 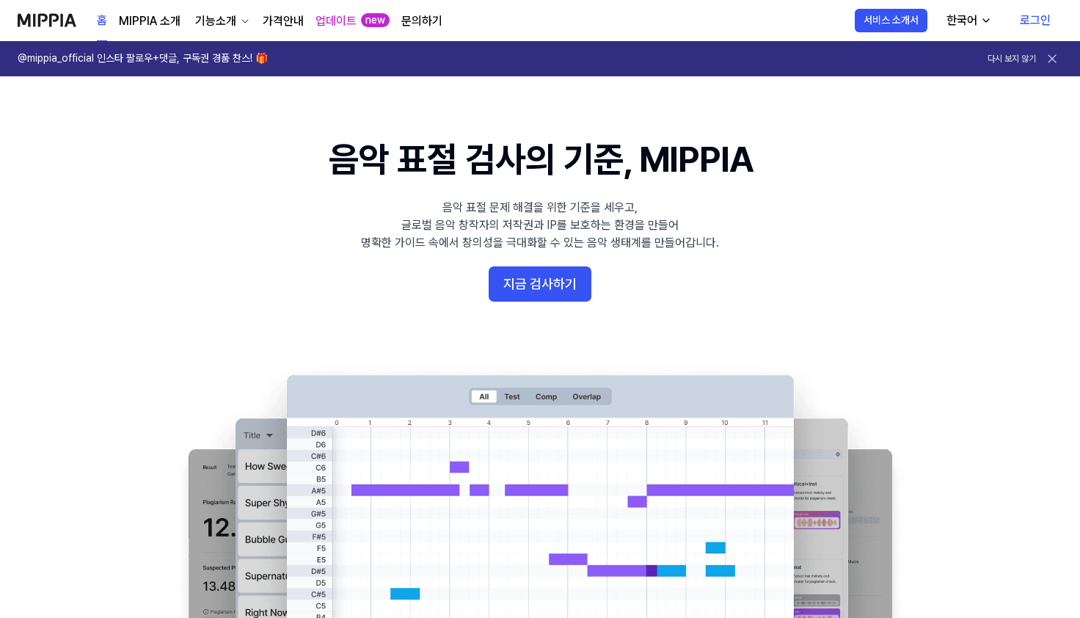 I want to click on a: 지금 검사하기, so click(x=540, y=284).